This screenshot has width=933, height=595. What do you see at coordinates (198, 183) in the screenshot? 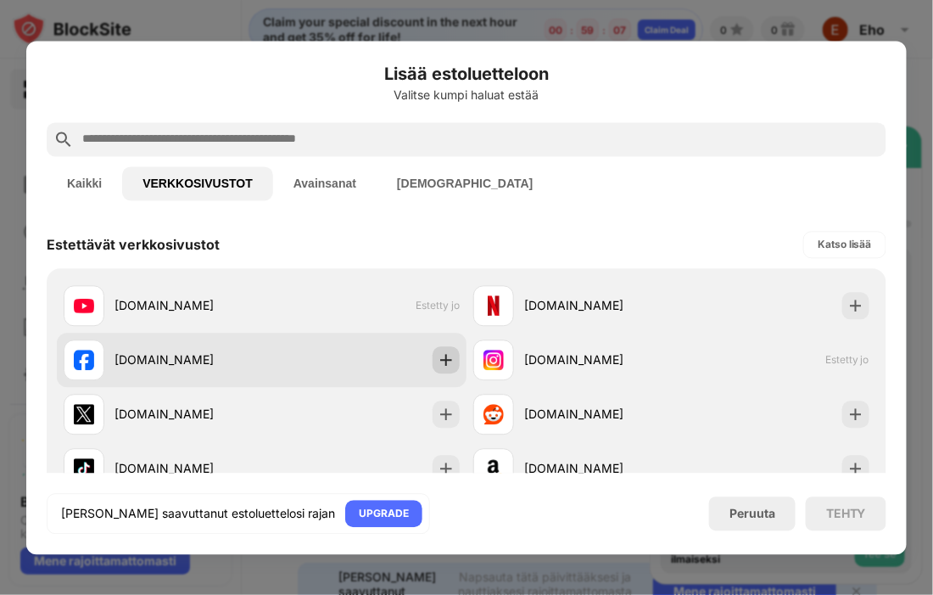
I see `button: VERKKOSIVUSTOT` at bounding box center [198, 183].